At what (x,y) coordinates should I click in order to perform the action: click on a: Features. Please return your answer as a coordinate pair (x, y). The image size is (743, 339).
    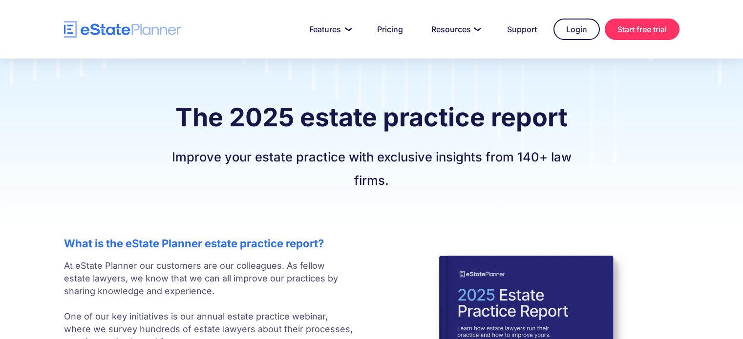
    Looking at the image, I should click on (329, 29).